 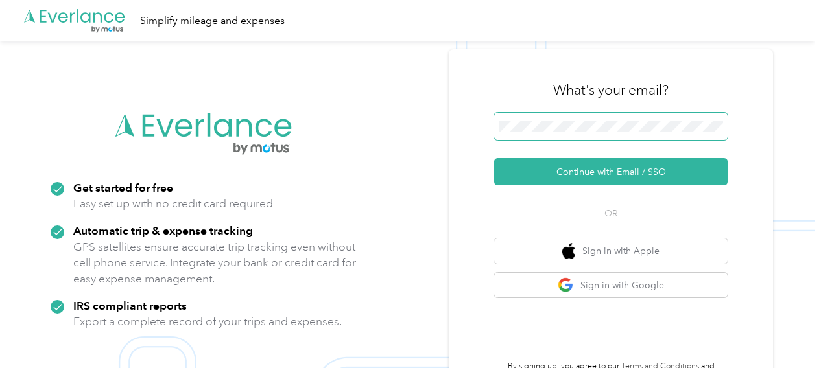 What do you see at coordinates (611, 251) in the screenshot?
I see `button: apple logoSign in with Apple` at bounding box center [611, 251].